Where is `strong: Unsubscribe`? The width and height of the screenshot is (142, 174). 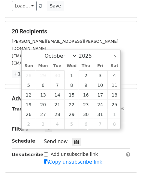 strong: Unsubscribe is located at coordinates (28, 155).